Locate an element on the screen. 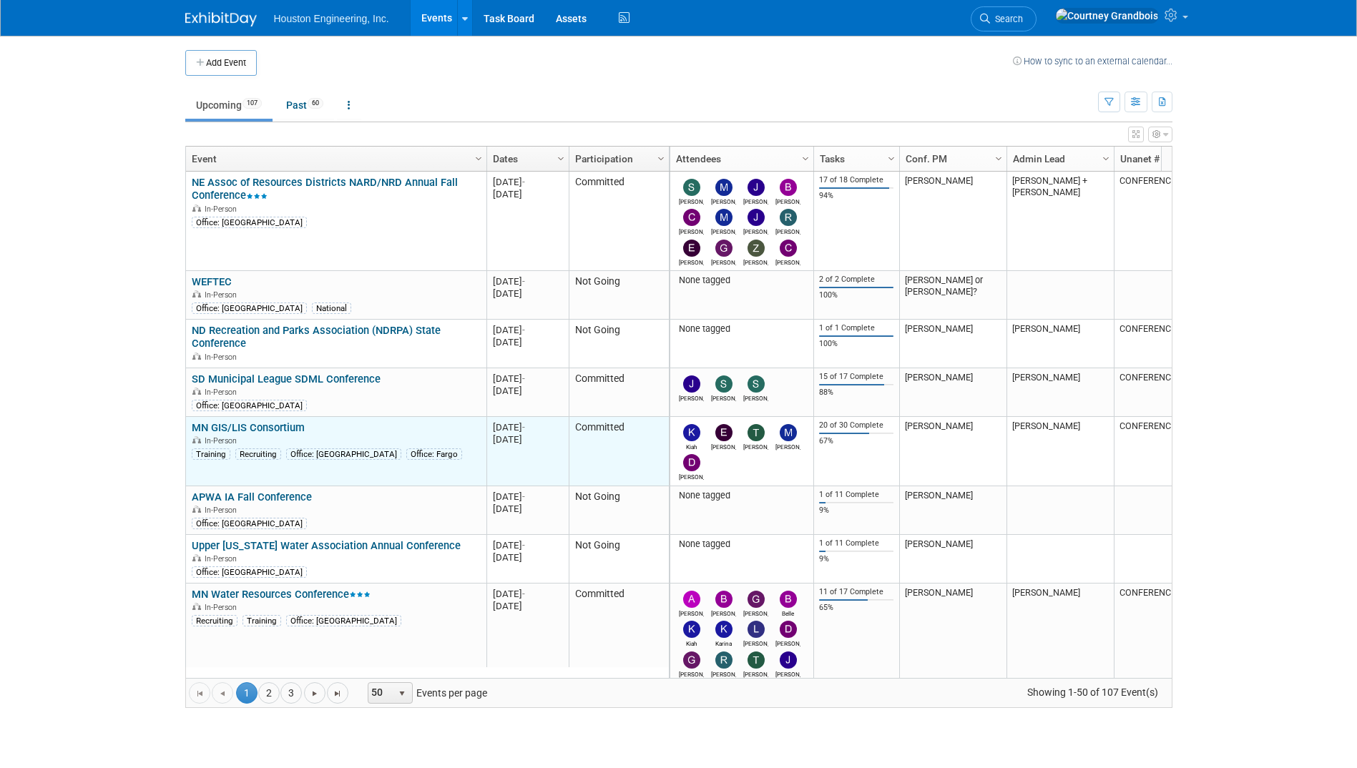  span: Go to the previous page is located at coordinates (222, 694).